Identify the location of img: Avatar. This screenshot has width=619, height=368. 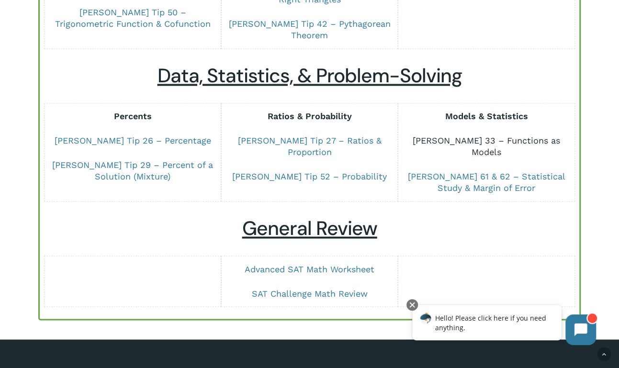
(23, 21).